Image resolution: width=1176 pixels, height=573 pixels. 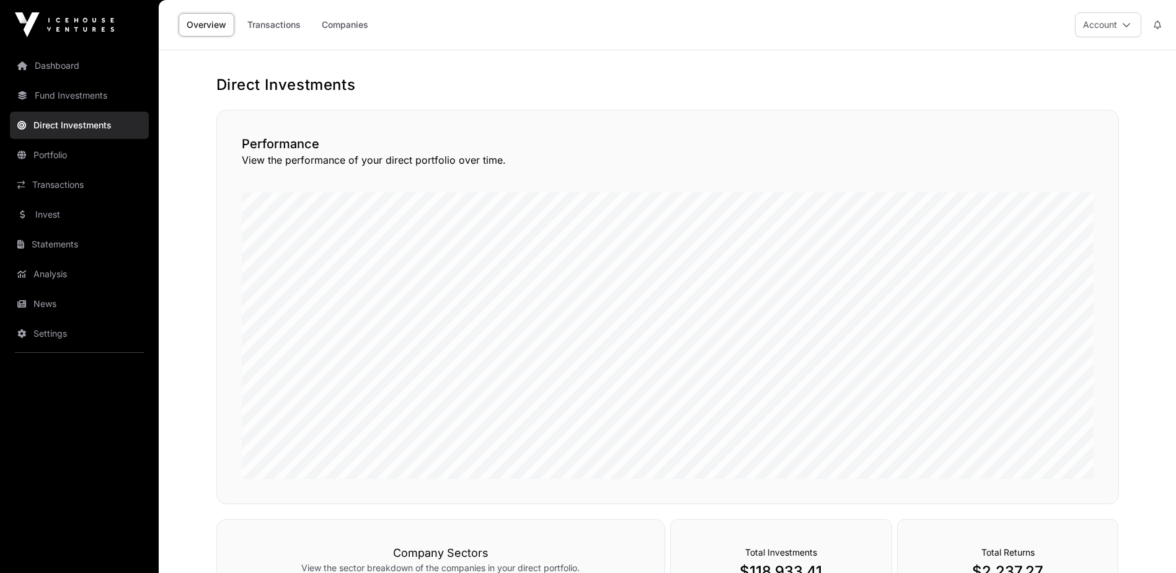 I want to click on a: Dashboard, so click(x=79, y=66).